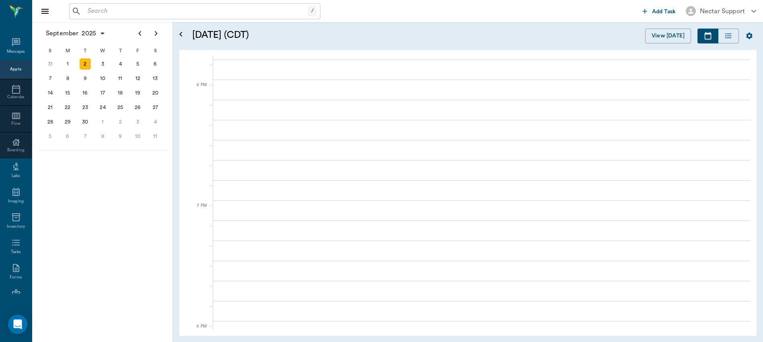 The width and height of the screenshot is (763, 342). I want to click on span: 2025, so click(89, 33).